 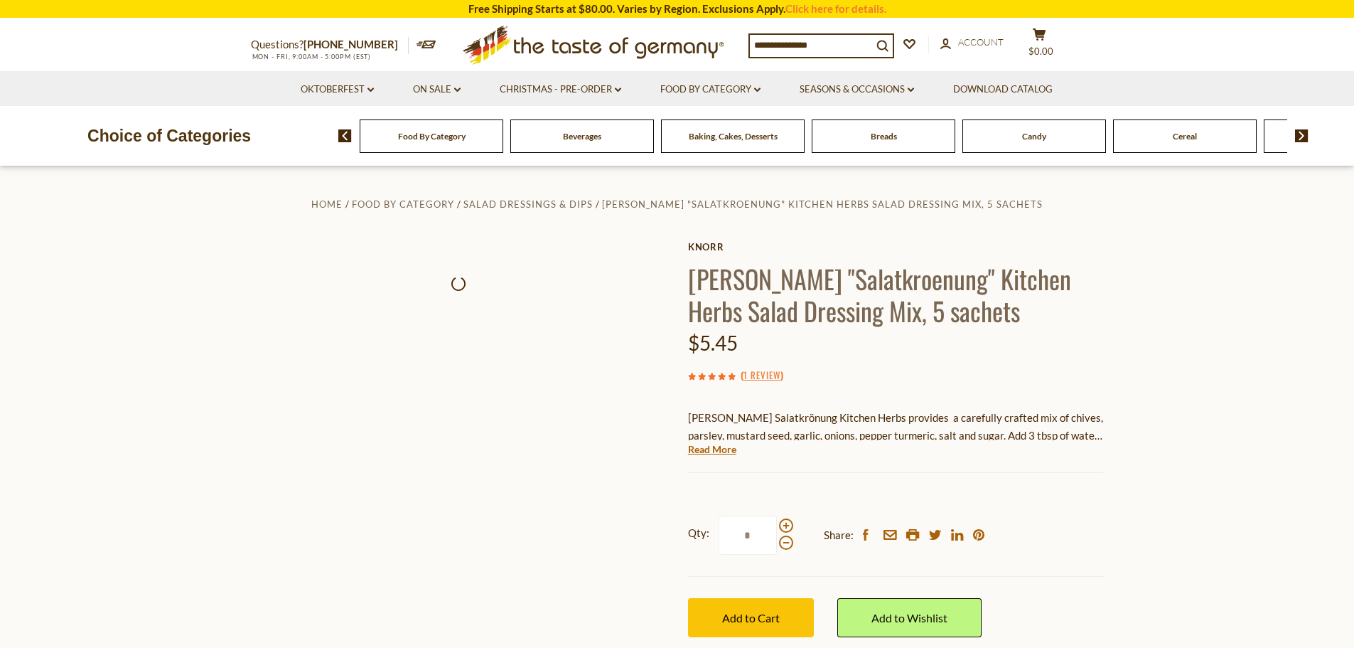 I want to click on span: Home, so click(x=327, y=204).